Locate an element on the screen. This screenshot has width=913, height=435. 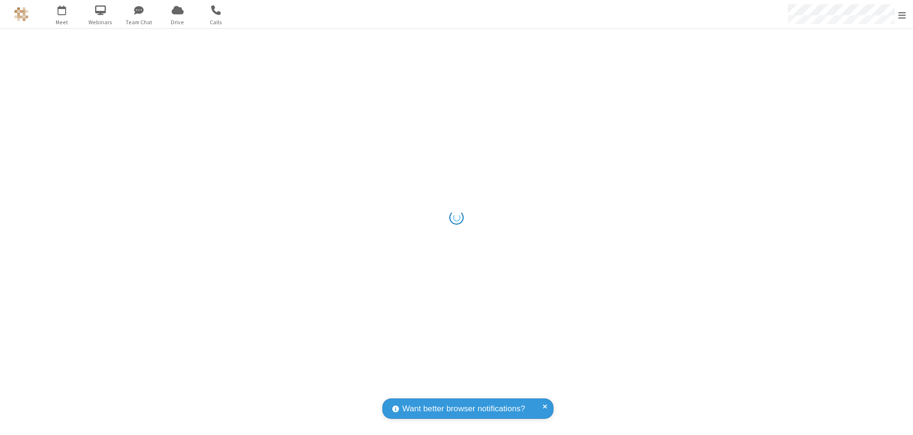
span: Webinars is located at coordinates (100, 22).